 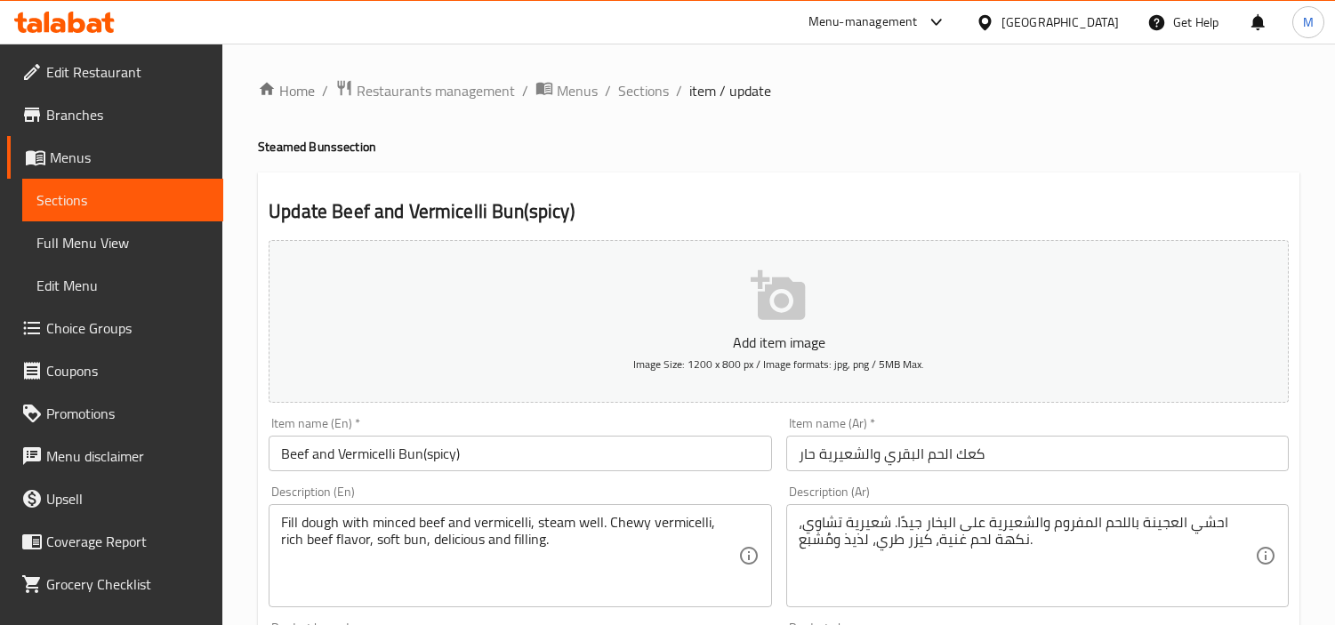 What do you see at coordinates (863, 22) in the screenshot?
I see `div: Menu-management` at bounding box center [863, 22].